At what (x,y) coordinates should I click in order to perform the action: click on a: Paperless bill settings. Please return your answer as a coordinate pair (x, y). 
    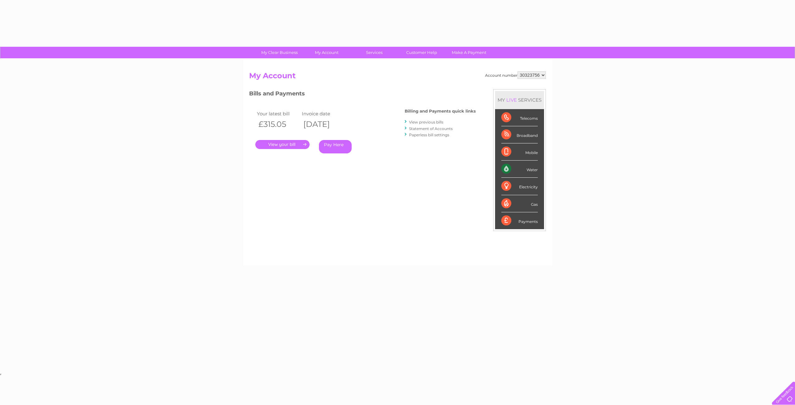
    Looking at the image, I should click on (429, 135).